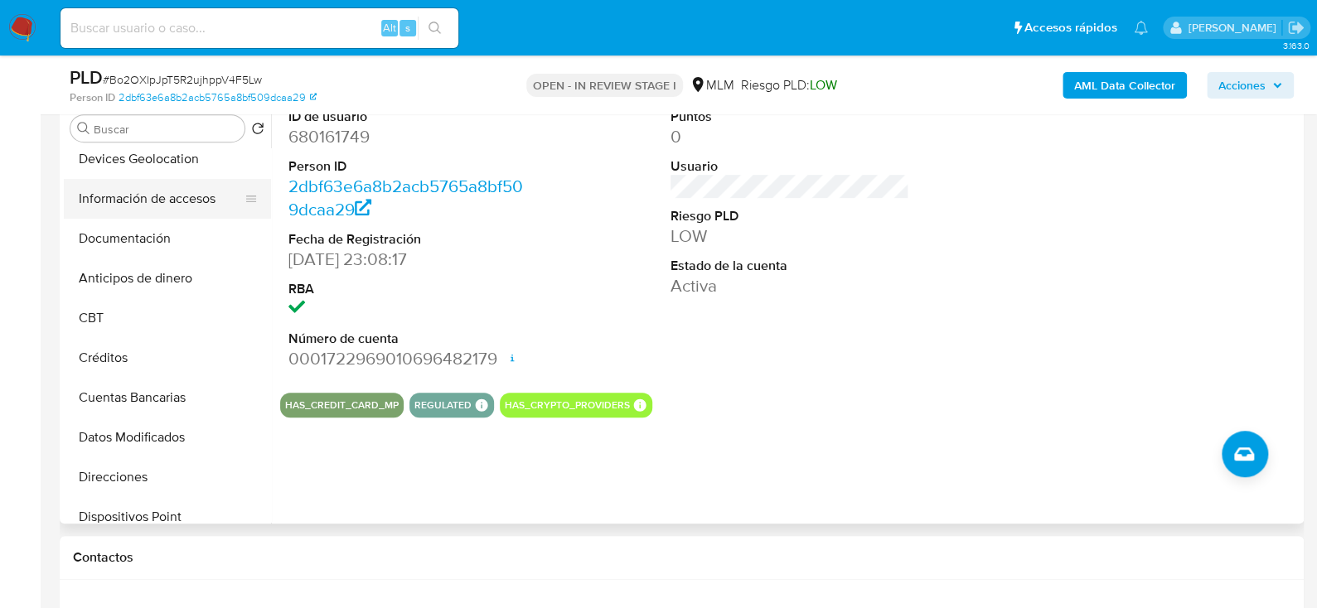 This screenshot has width=1317, height=608. Describe the element at coordinates (790, 137) in the screenshot. I see `dd: 0` at that location.